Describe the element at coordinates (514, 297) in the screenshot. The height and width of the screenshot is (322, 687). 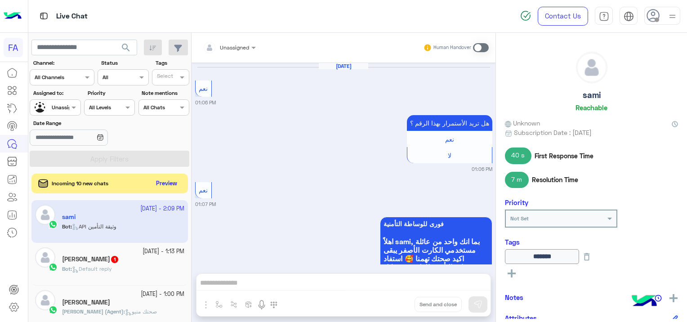
I see `h6: Notes` at that location.